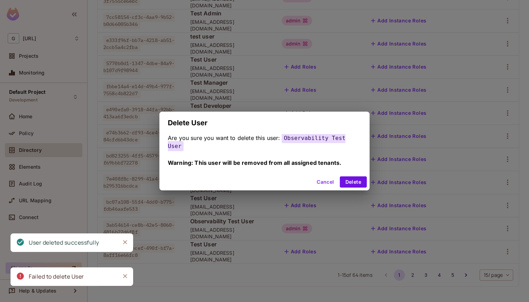 The height and width of the screenshot is (302, 529). Describe the element at coordinates (256, 142) in the screenshot. I see `span: Observability Test User` at that location.